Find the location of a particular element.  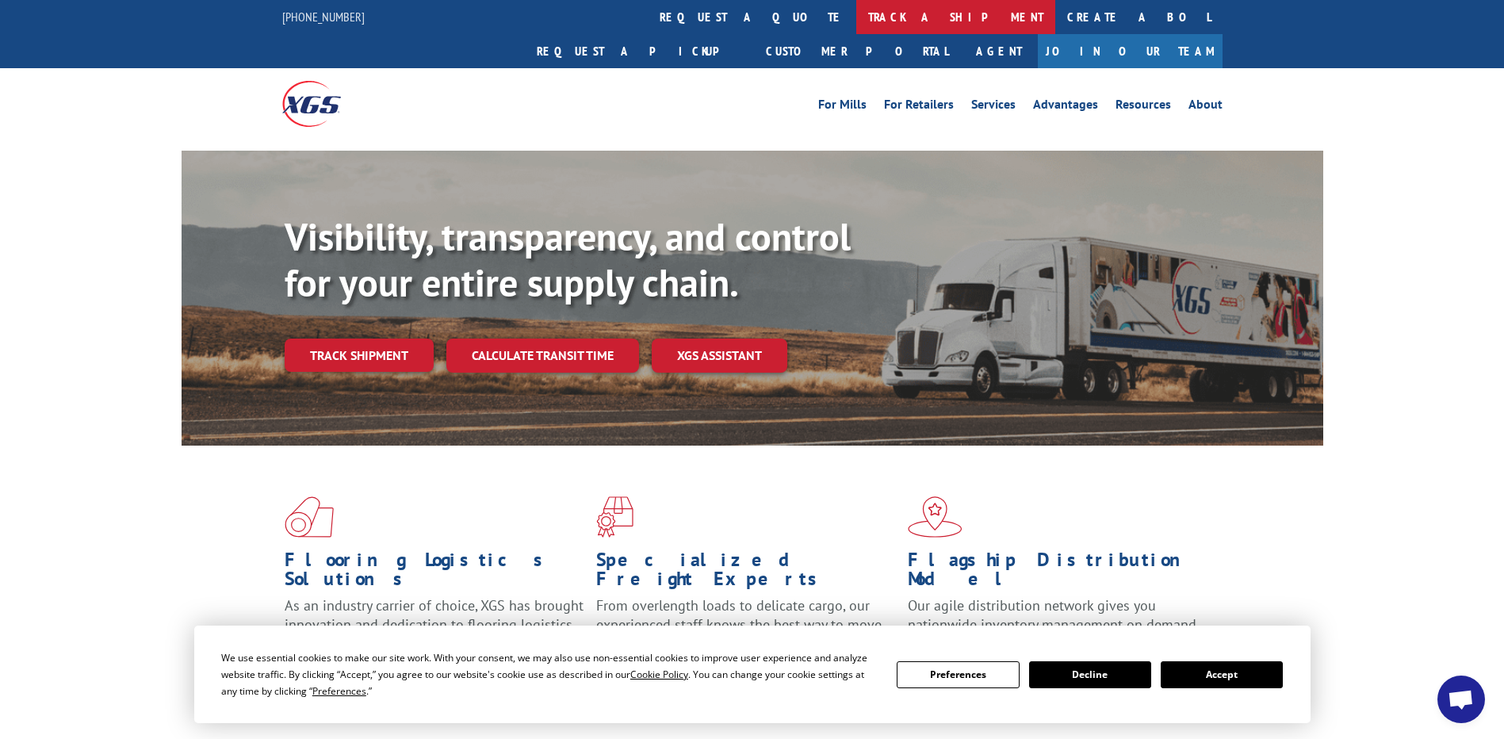

a: Track shipment is located at coordinates (359, 355).